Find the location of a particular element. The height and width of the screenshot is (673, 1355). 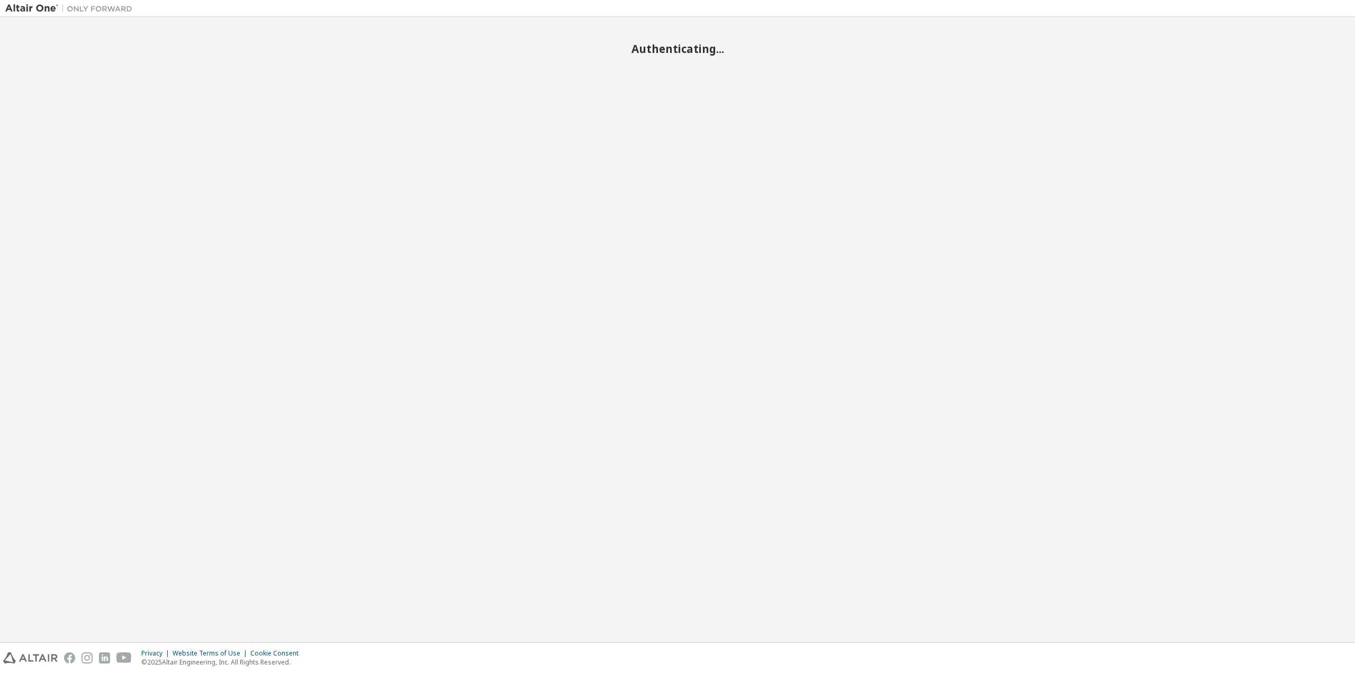

img: facebook.svg is located at coordinates (69, 657).